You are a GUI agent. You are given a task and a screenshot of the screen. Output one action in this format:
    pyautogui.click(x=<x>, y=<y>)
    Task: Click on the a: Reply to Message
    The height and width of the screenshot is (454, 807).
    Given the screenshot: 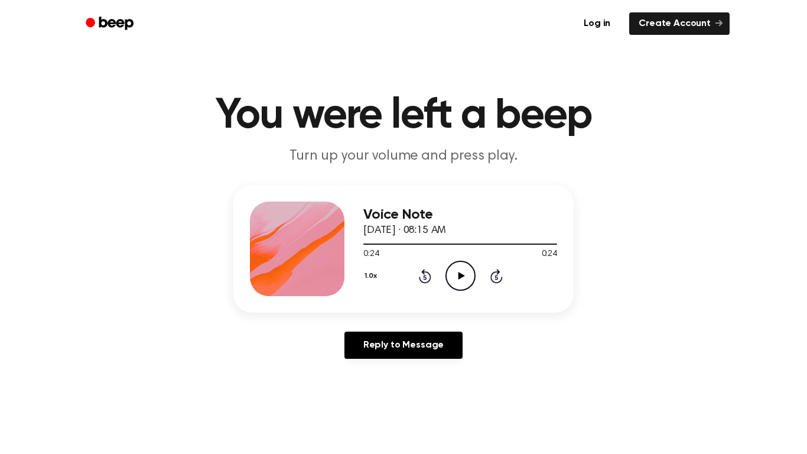 What is the action you would take?
    pyautogui.click(x=404, y=345)
    